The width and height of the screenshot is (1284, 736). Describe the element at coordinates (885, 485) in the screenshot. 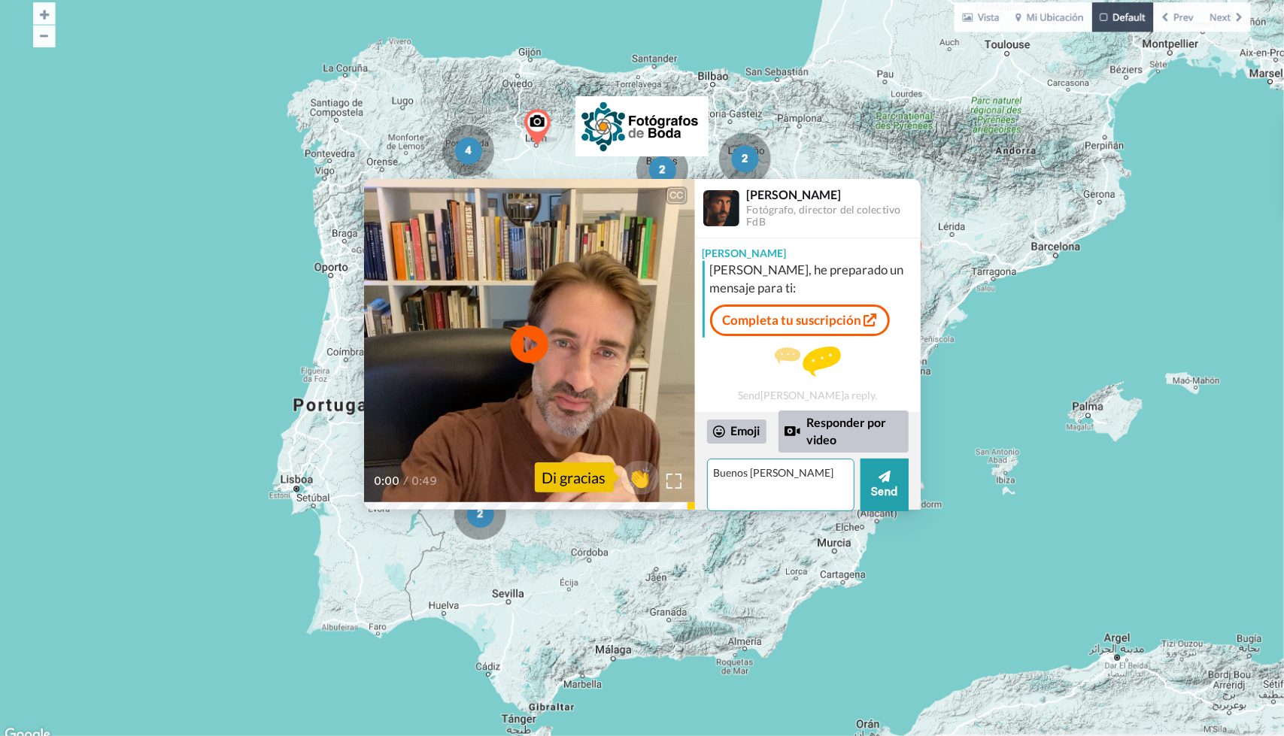

I see `button: Send` at that location.